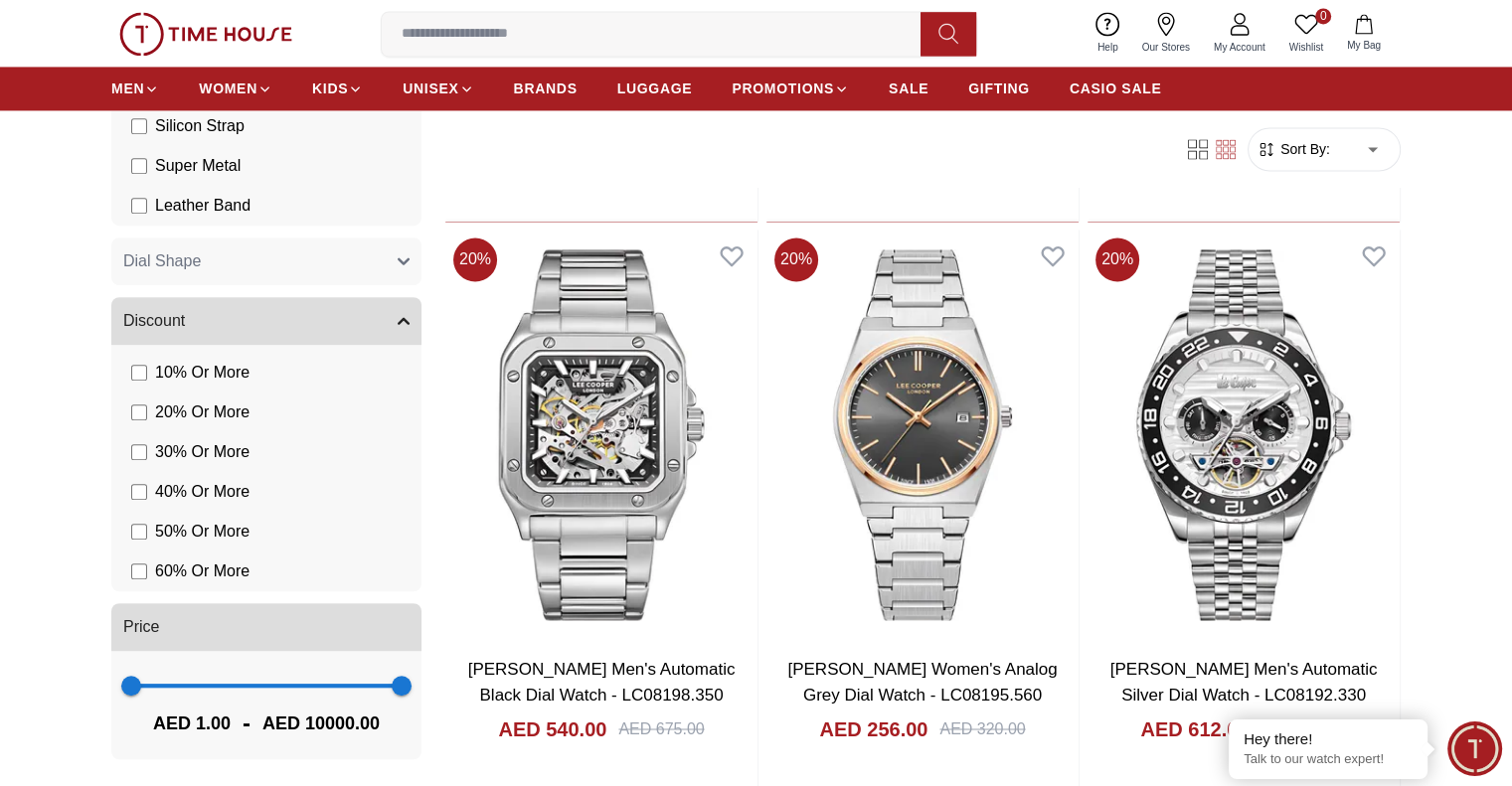 Image resolution: width=1512 pixels, height=786 pixels. What do you see at coordinates (135, 89) in the screenshot?
I see `a: MEN` at bounding box center [135, 89].